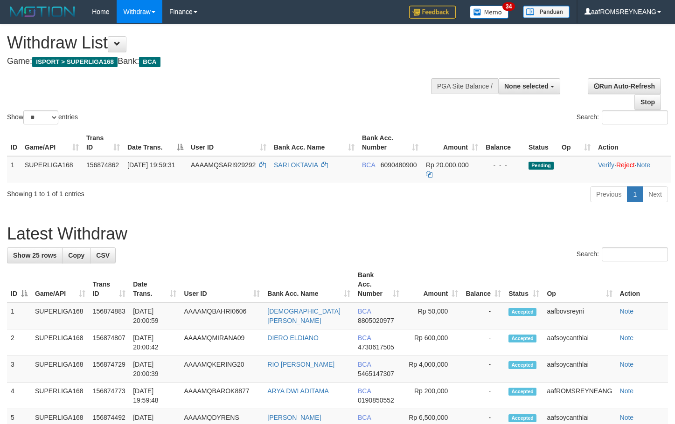 Image resolution: width=675 pixels, height=424 pixels. Describe the element at coordinates (524, 284) in the screenshot. I see `th: Status: activate to sort column ascending` at that location.